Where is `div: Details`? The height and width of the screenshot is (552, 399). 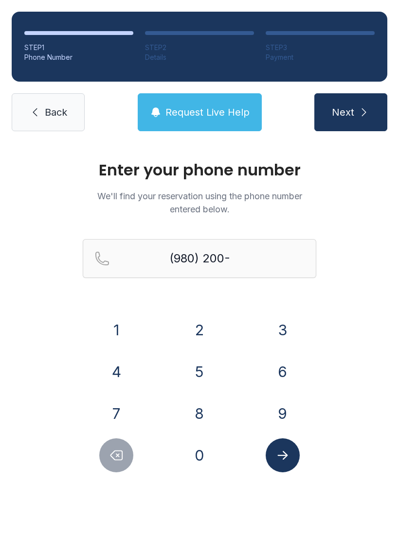 div: Details is located at coordinates (199, 57).